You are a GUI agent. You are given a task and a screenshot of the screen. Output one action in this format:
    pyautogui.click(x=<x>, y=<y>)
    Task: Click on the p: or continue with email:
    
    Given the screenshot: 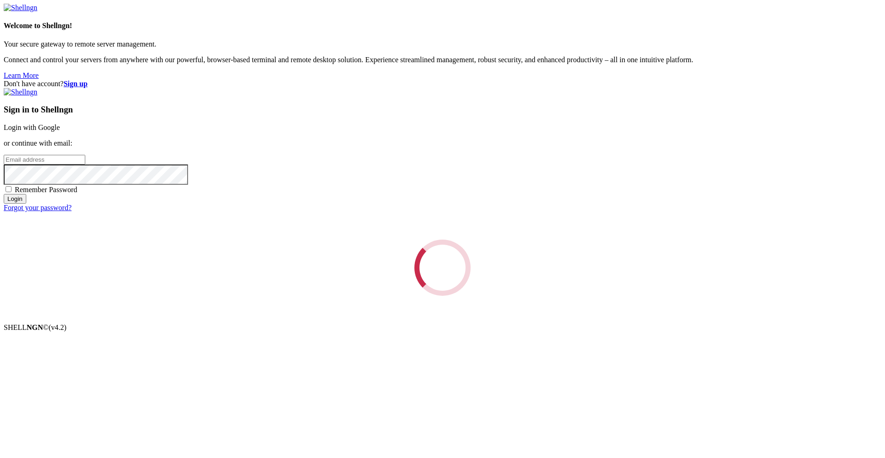 What is the action you would take?
    pyautogui.click(x=443, y=143)
    